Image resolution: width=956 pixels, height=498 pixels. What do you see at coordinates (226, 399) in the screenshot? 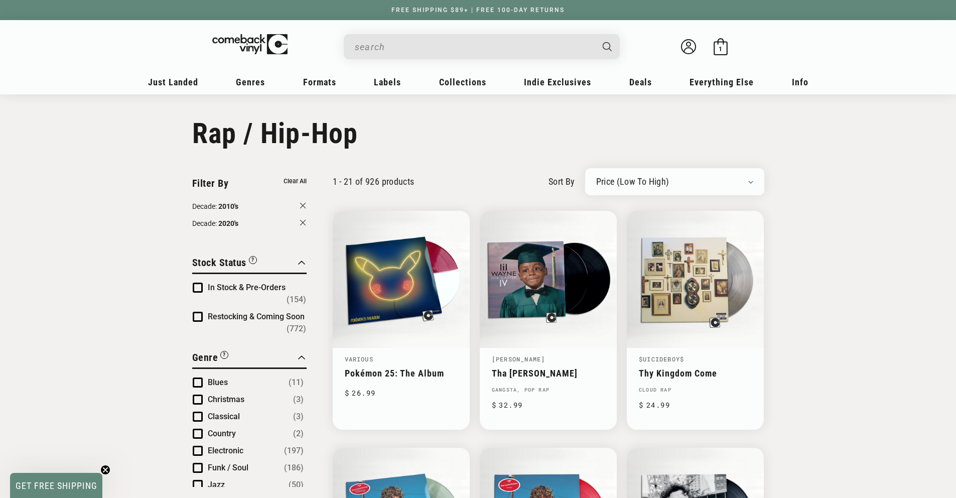
I see `span: Christmas` at bounding box center [226, 399].